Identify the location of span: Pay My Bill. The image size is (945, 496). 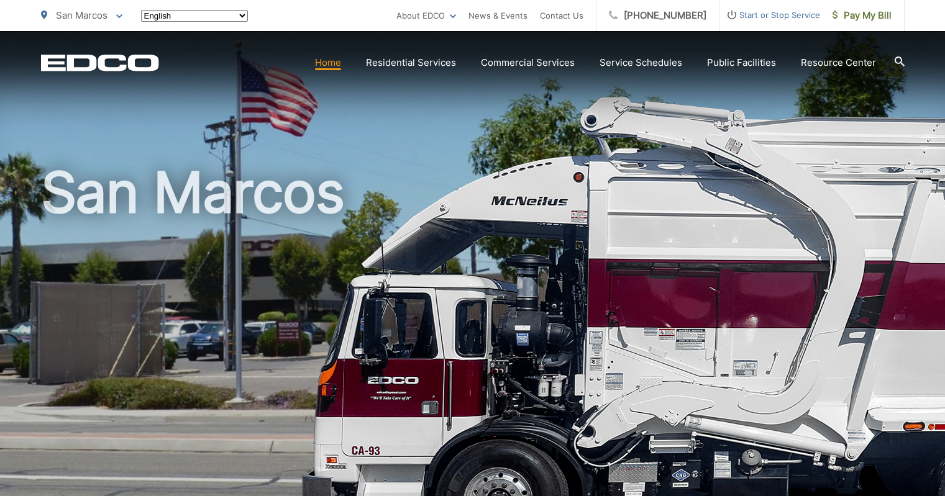
(862, 16).